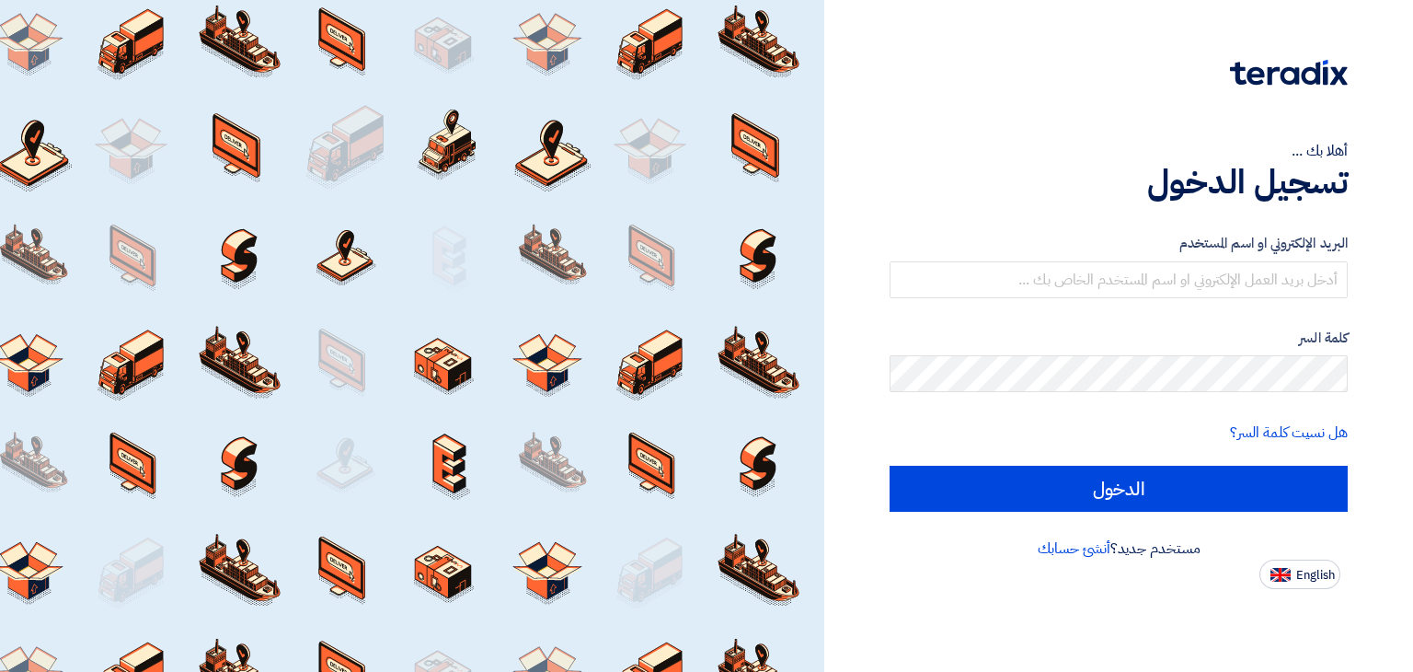 The width and height of the screenshot is (1413, 672). I want to click on label: البريد الإلكتروني او اسم المستخدم, so click(1119, 243).